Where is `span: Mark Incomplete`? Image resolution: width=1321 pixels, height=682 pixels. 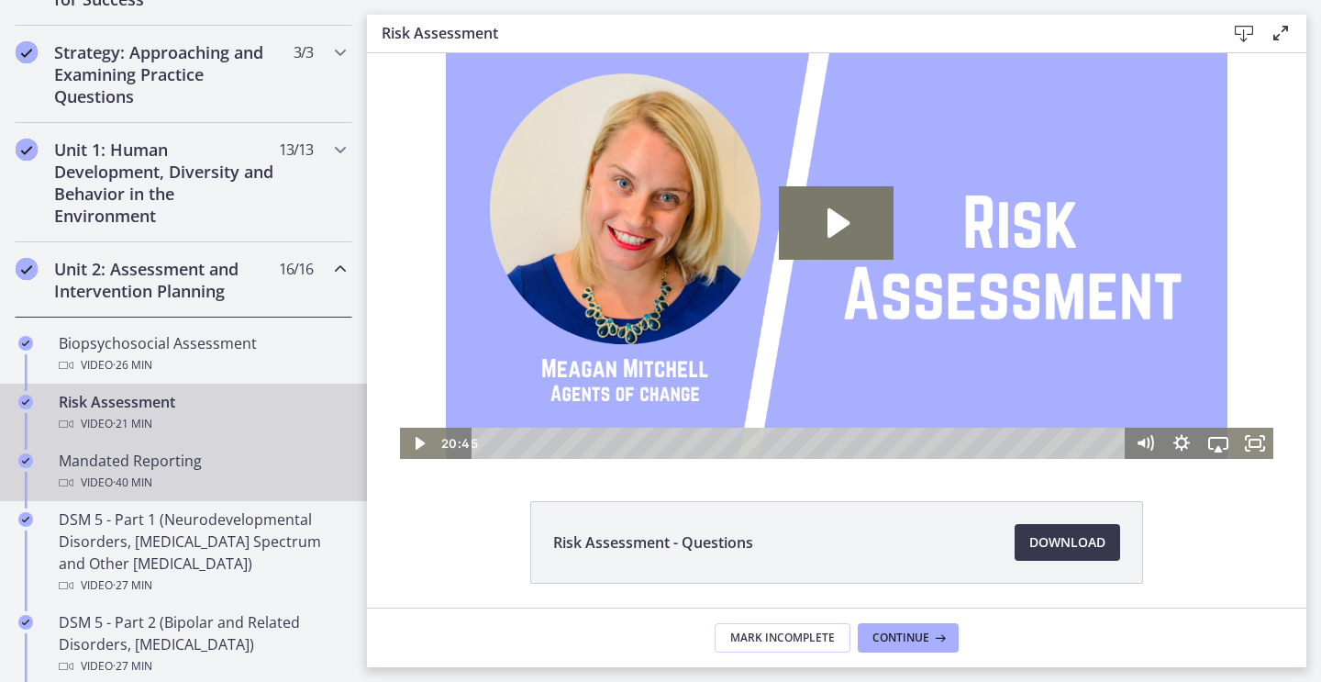
span: Mark Incomplete is located at coordinates (783, 638).